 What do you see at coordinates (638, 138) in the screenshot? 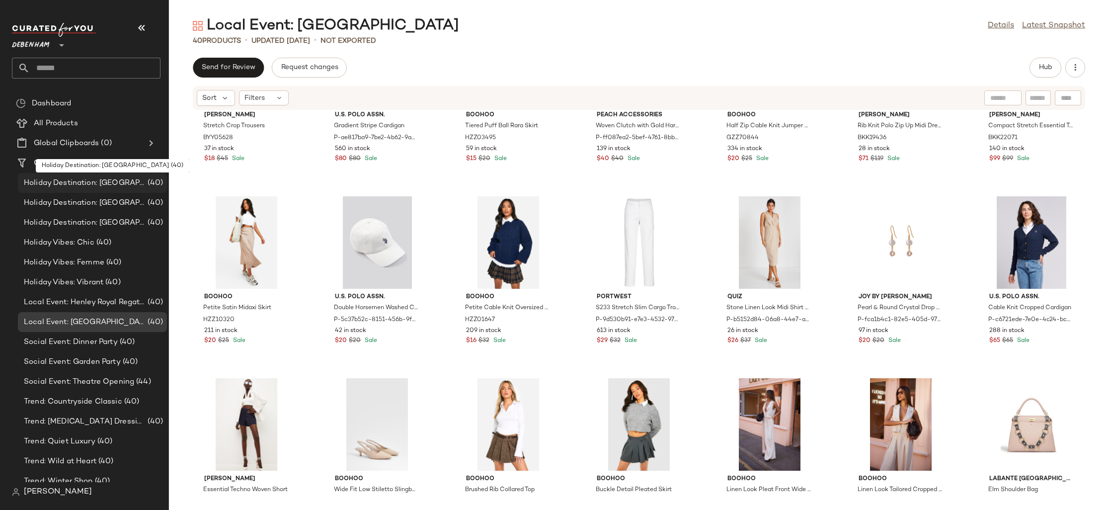
I see `span: P-ff087ea2-5bef-4761-8bb5-d7b932ef2e1c` at bounding box center [638, 138].